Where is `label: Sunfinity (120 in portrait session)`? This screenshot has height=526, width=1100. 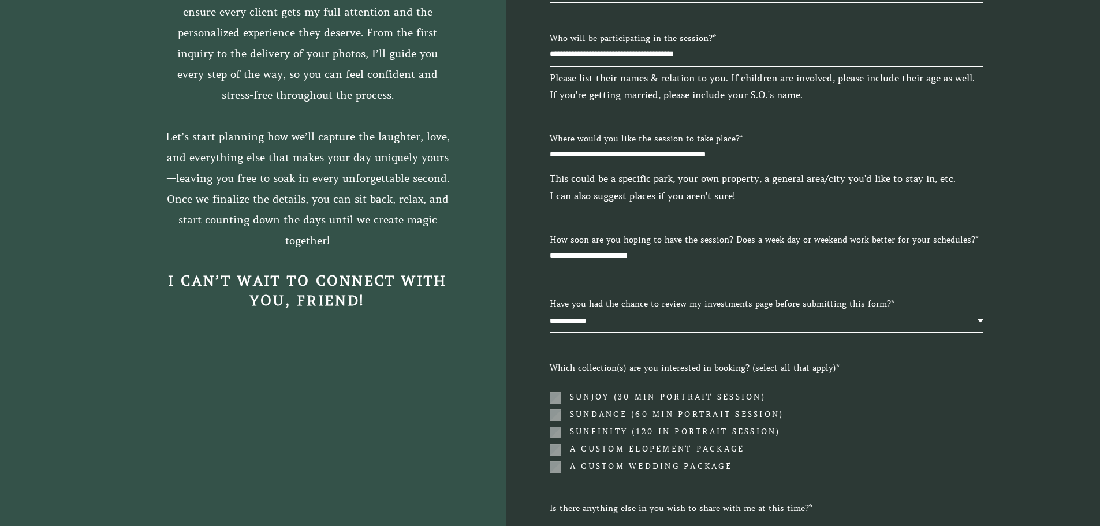
label: Sunfinity (120 in portrait session) is located at coordinates (671, 432).